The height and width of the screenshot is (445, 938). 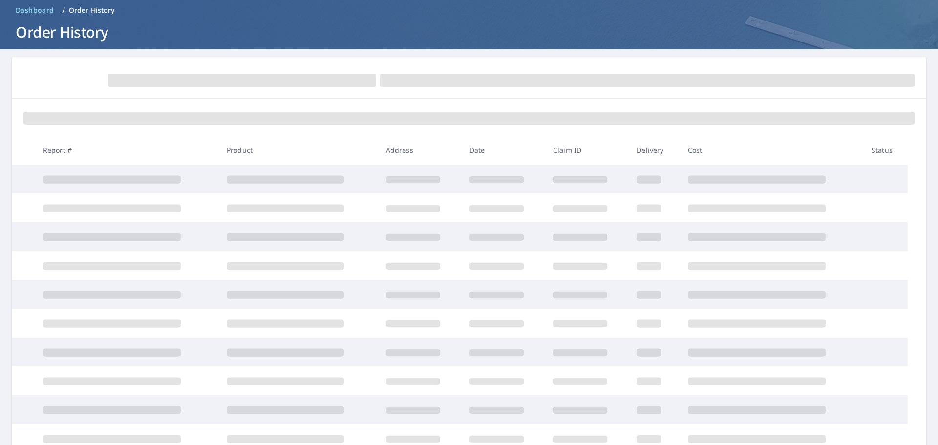 What do you see at coordinates (587, 150) in the screenshot?
I see `th: Claim ID` at bounding box center [587, 150].